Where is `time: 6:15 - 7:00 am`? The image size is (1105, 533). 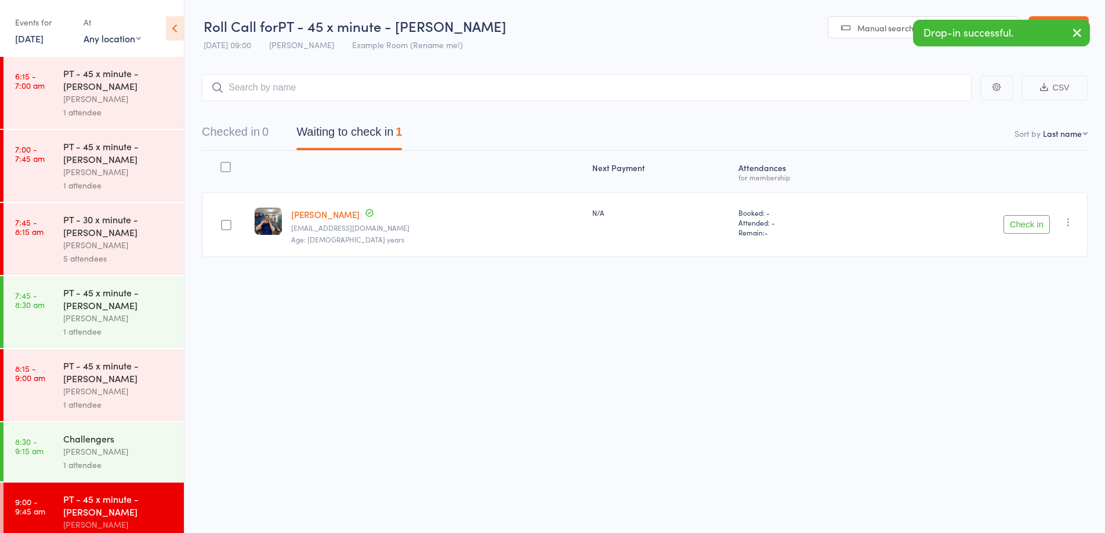
time: 6:15 - 7:00 am is located at coordinates (30, 81).